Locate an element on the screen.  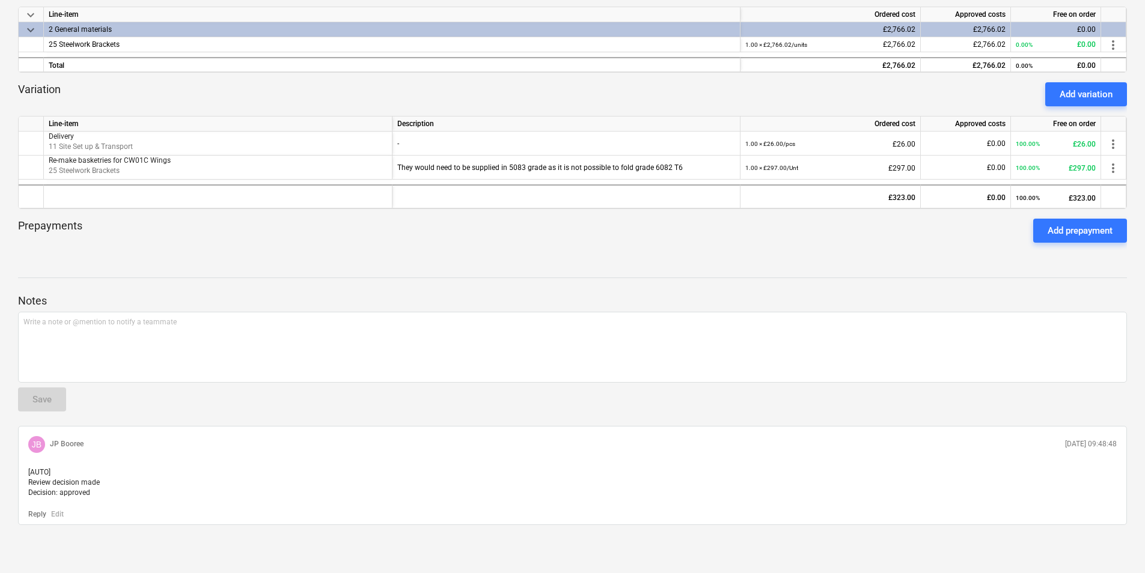
span: Delivery is located at coordinates (61, 136).